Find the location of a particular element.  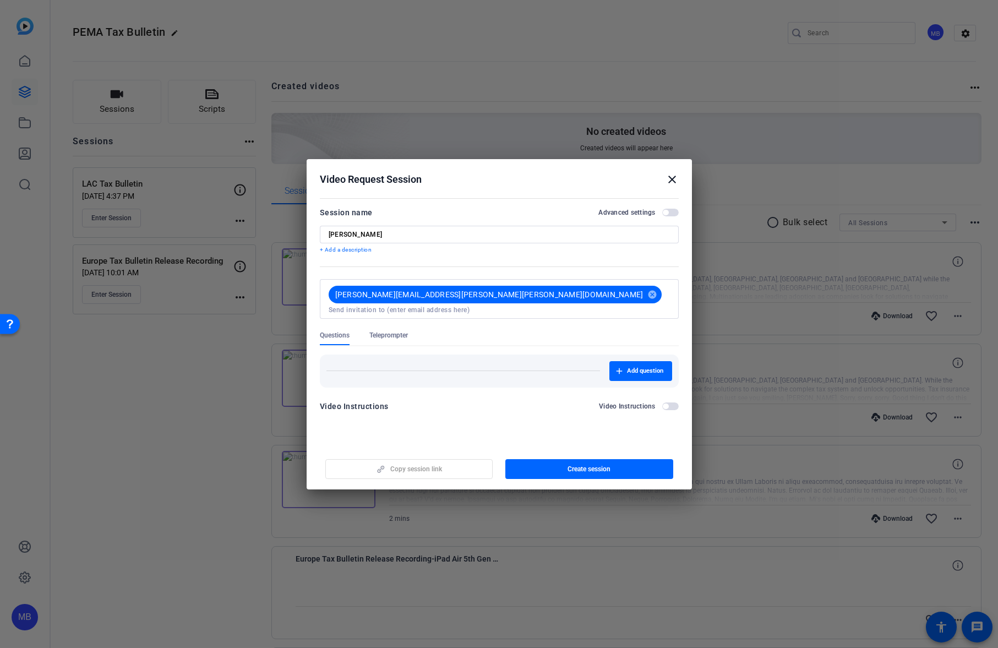

span: Questions is located at coordinates (335, 335).